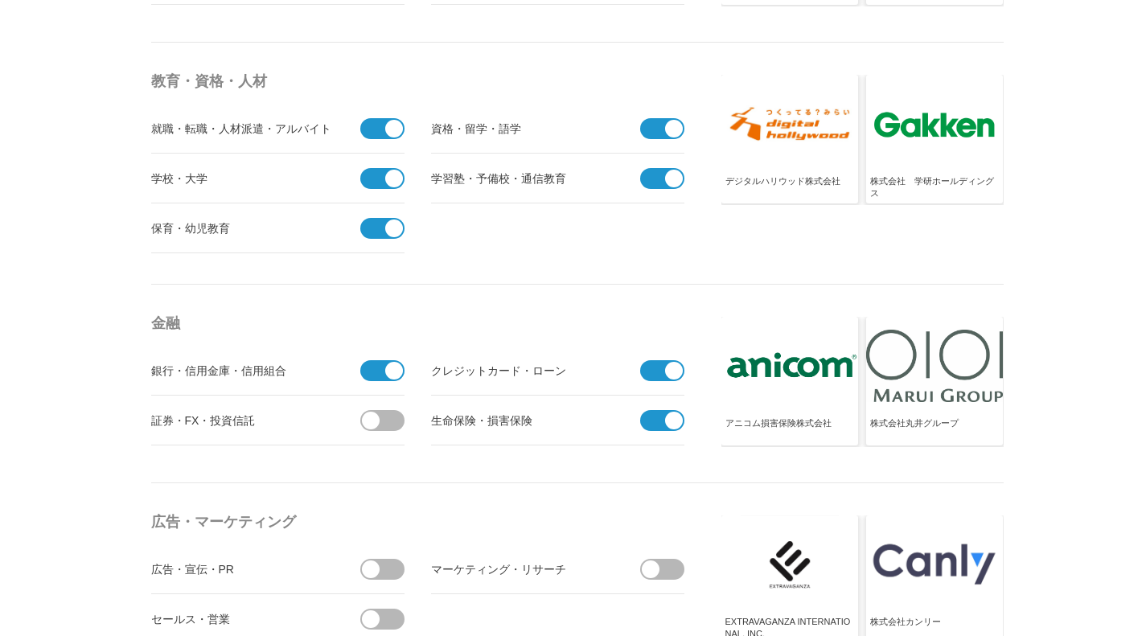  What do you see at coordinates (521, 178) in the screenshot?
I see `div: 学習塾・予備校・通信教育` at bounding box center [521, 178].